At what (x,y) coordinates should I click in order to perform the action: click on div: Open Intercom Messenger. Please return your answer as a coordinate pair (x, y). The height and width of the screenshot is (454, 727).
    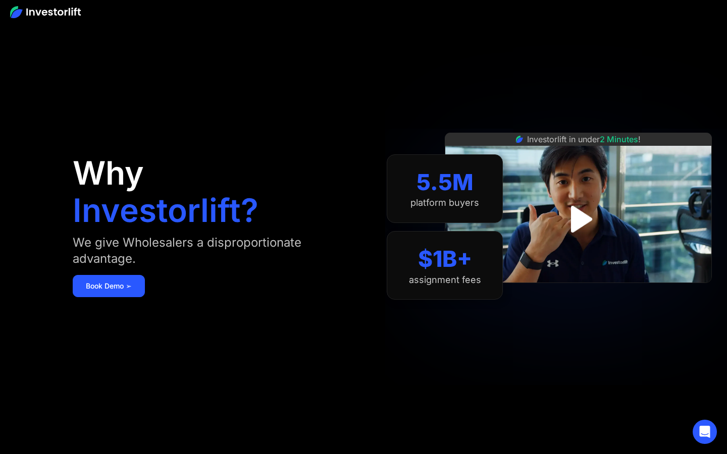
    Looking at the image, I should click on (705, 432).